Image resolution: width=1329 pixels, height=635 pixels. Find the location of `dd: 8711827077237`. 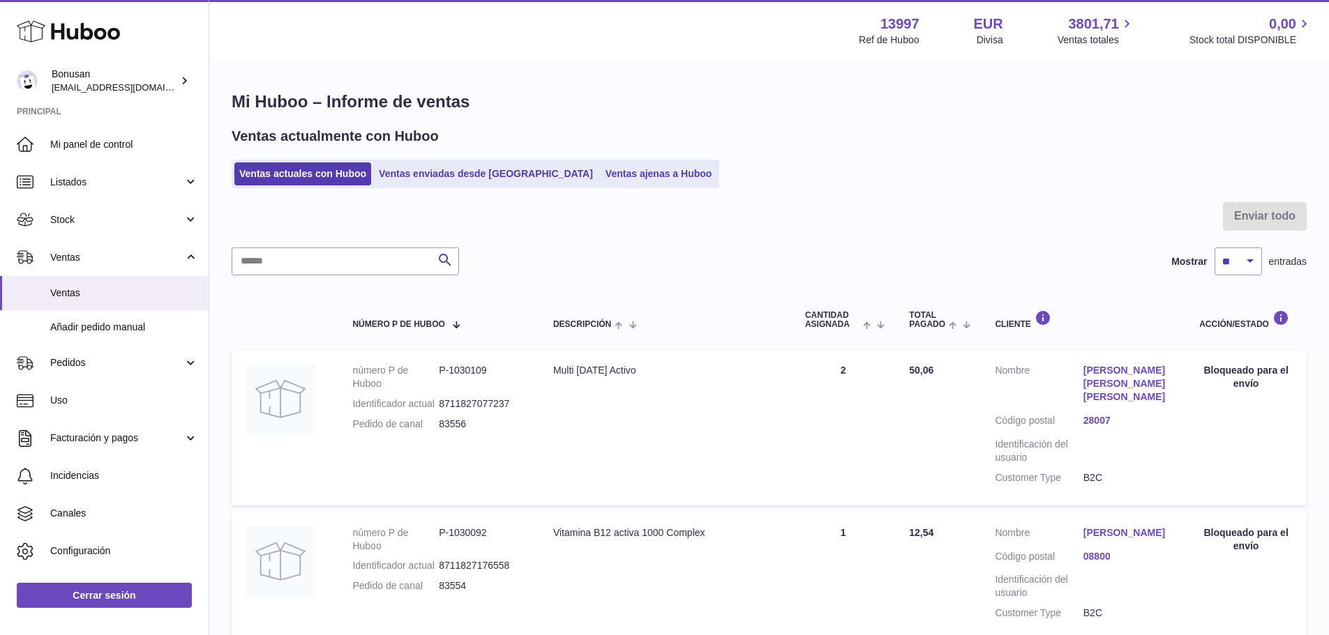

dd: 8711827077237 is located at coordinates (482, 404).